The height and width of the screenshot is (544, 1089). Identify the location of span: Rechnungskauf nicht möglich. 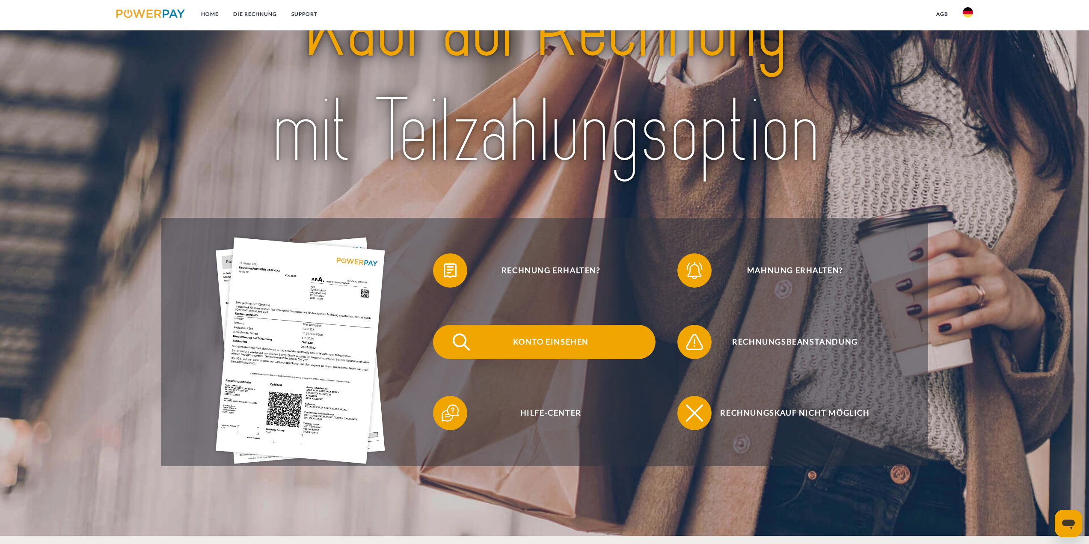
(795, 413).